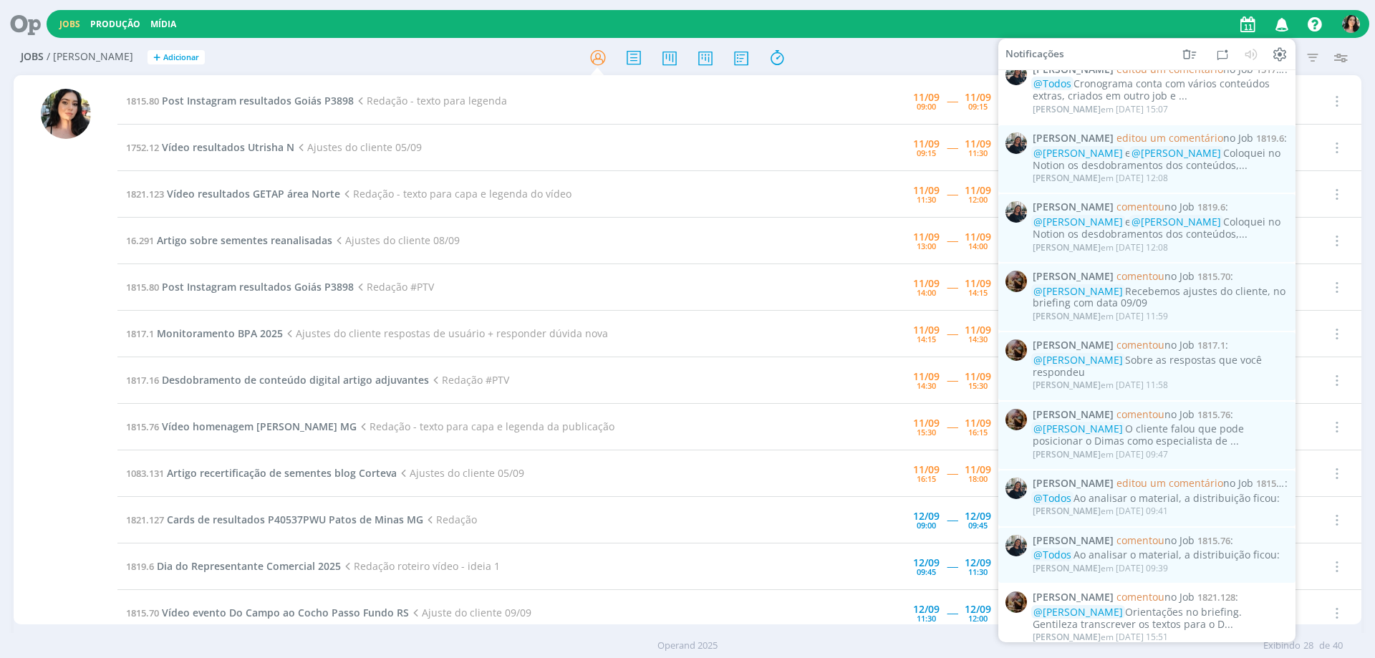  What do you see at coordinates (977, 525) in the screenshot?
I see `div: 09:45` at bounding box center [977, 525].